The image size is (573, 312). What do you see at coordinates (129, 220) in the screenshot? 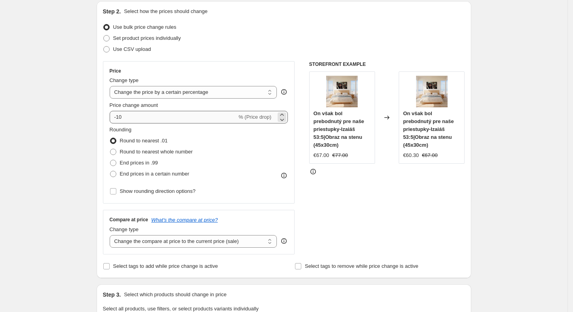
I see `h3: Compare at price` at bounding box center [129, 220].